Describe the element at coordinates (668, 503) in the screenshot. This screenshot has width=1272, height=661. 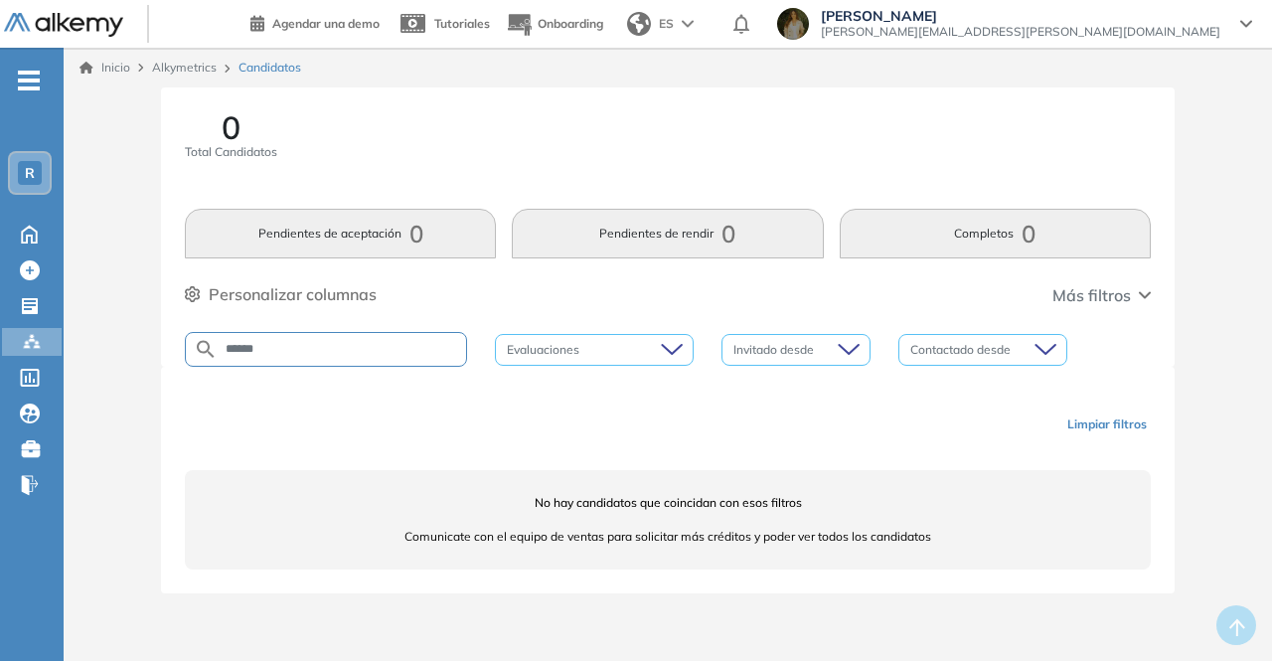
I see `span: No hay candidatos que coincidan con esos filtros` at that location.